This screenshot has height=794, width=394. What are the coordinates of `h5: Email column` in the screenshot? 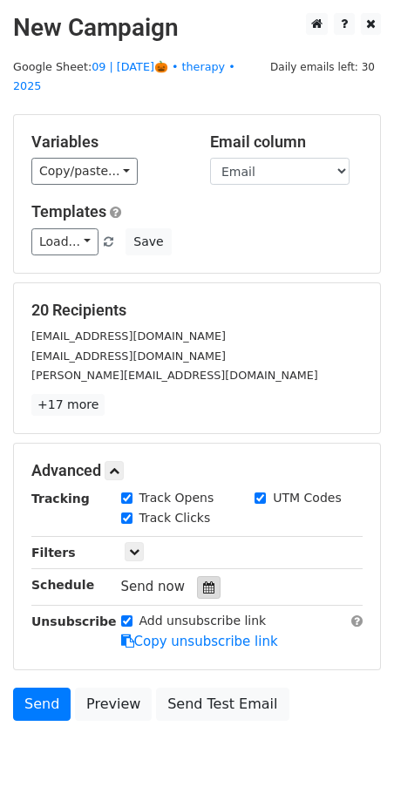 It's located at (286, 142).